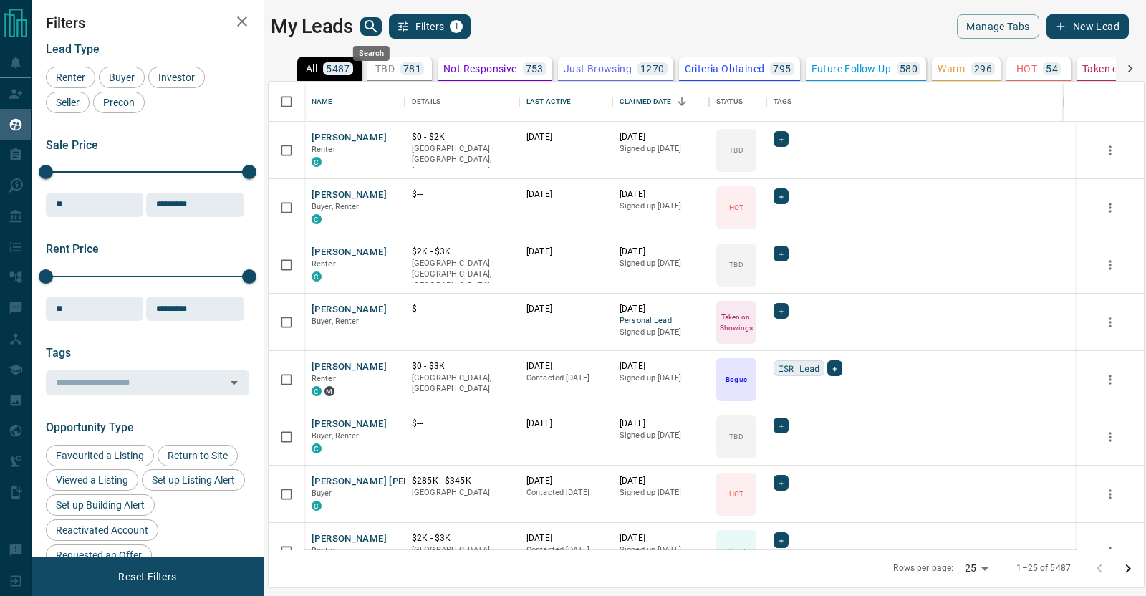 This screenshot has width=1146, height=596. Describe the element at coordinates (781, 69) in the screenshot. I see `p: 795` at that location.